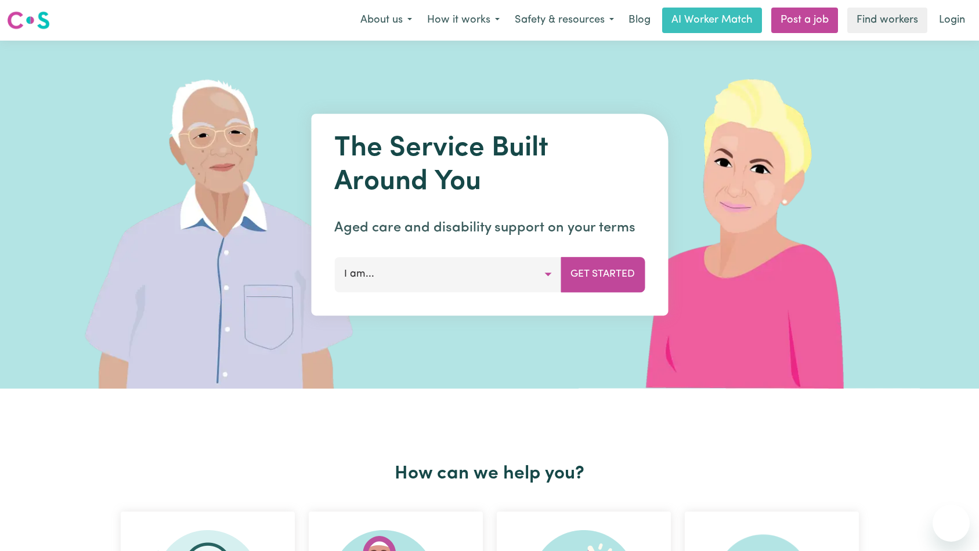 This screenshot has width=979, height=551. What do you see at coordinates (489, 228) in the screenshot?
I see `p: Aged care and disability support on your terms` at bounding box center [489, 228].